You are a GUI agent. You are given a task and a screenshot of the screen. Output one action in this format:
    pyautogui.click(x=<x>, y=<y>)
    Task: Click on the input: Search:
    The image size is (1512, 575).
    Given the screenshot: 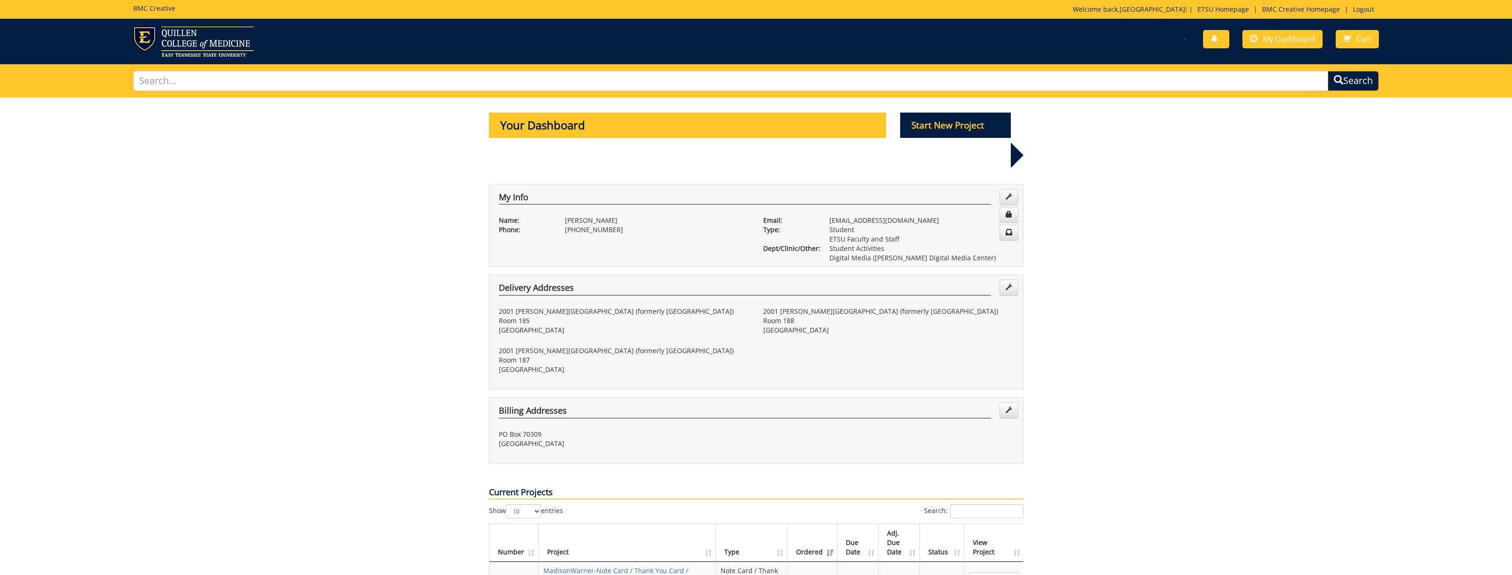 What is the action you would take?
    pyautogui.click(x=987, y=511)
    